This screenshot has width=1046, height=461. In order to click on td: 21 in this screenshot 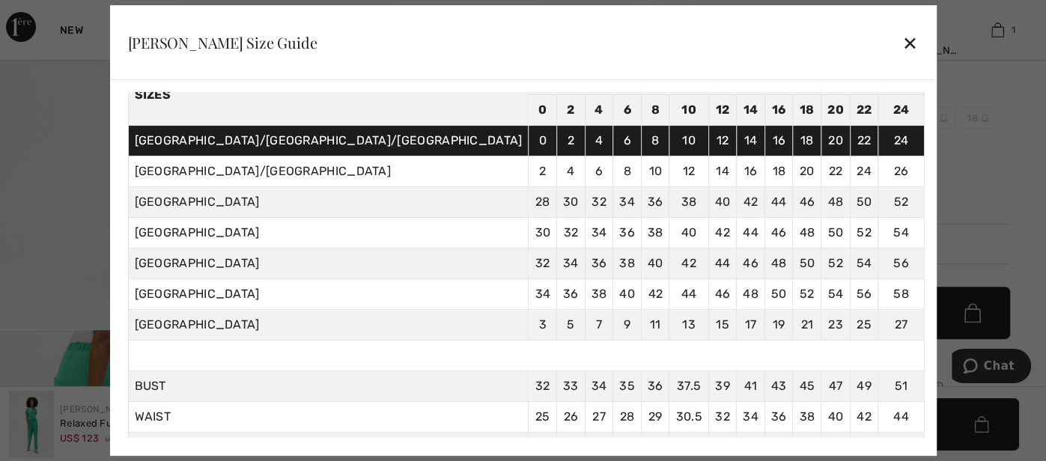, I will do `click(807, 325)`.